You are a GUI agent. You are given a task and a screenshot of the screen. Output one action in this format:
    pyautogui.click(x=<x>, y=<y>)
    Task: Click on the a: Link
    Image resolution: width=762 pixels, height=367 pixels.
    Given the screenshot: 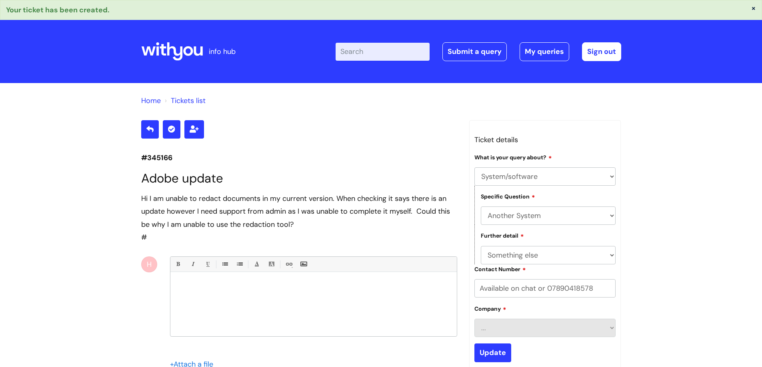 What is the action you would take?
    pyautogui.click(x=288, y=264)
    